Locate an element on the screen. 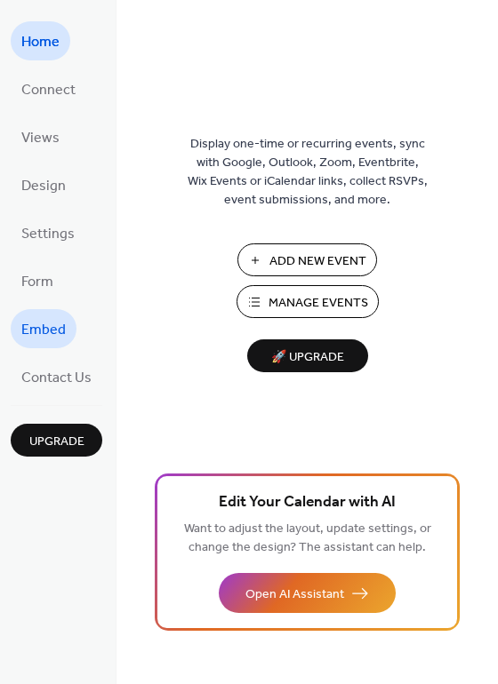 This screenshot has height=684, width=498. a: Views is located at coordinates (40, 137).